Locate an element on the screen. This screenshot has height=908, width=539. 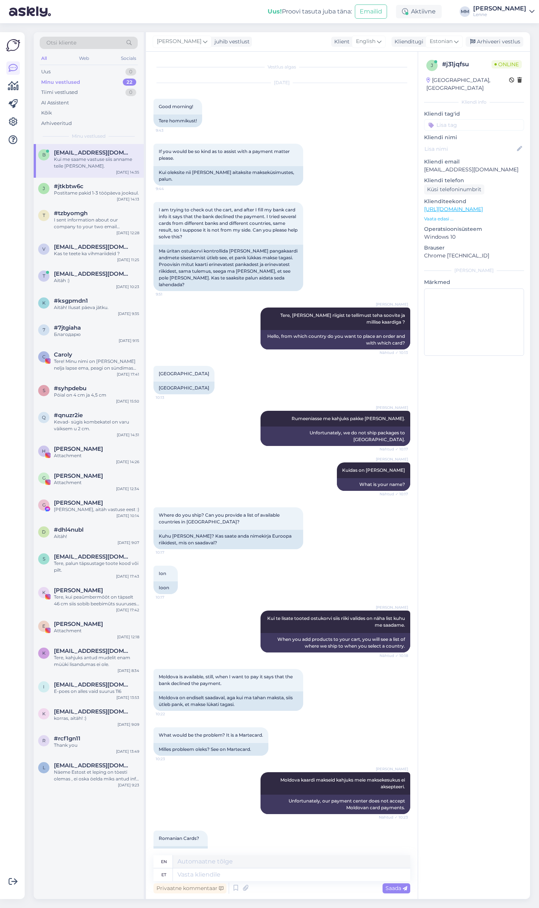
span: i is located at coordinates (44, 686).